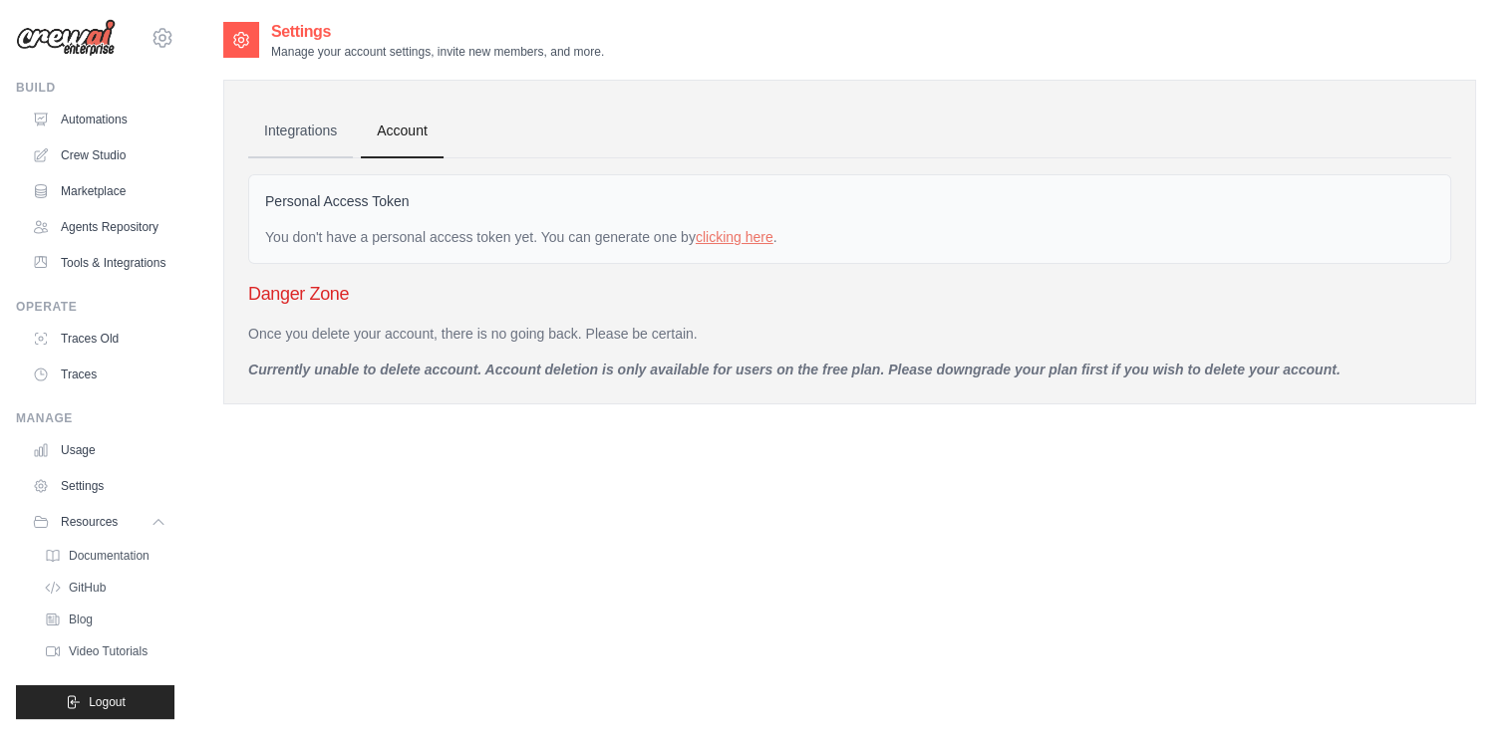  Describe the element at coordinates (437, 32) in the screenshot. I see `h2: Settings` at that location.